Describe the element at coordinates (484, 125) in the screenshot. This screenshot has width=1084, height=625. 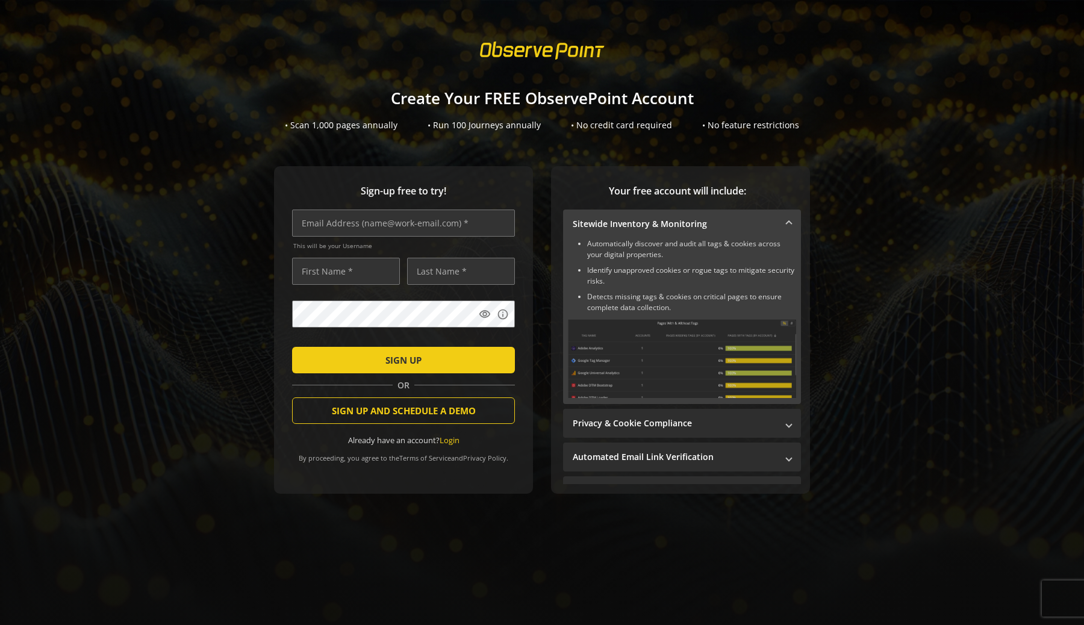
I see `div: • Run 100 Journeys annually` at that location.